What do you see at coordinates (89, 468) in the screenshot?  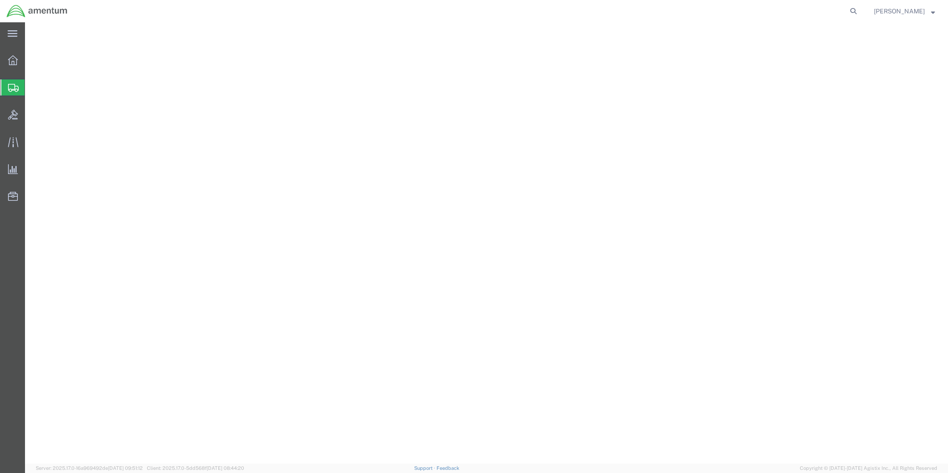 I see `span: Server: 2025.17.0-16a969492de` at bounding box center [89, 468].